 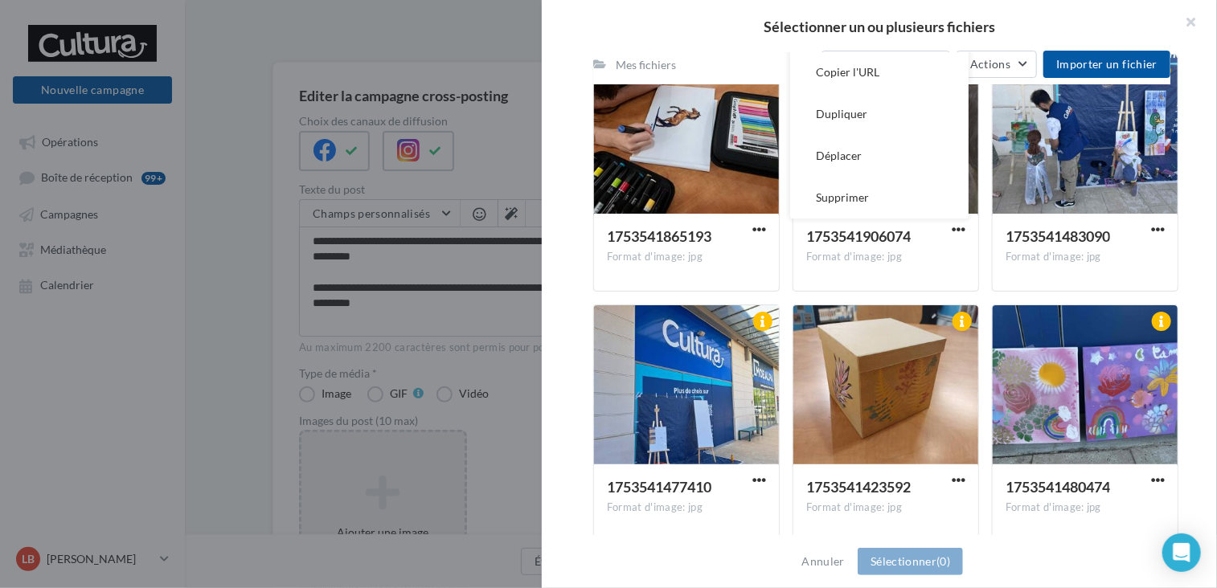 I want to click on div: Open Intercom Messenger, so click(x=1181, y=553).